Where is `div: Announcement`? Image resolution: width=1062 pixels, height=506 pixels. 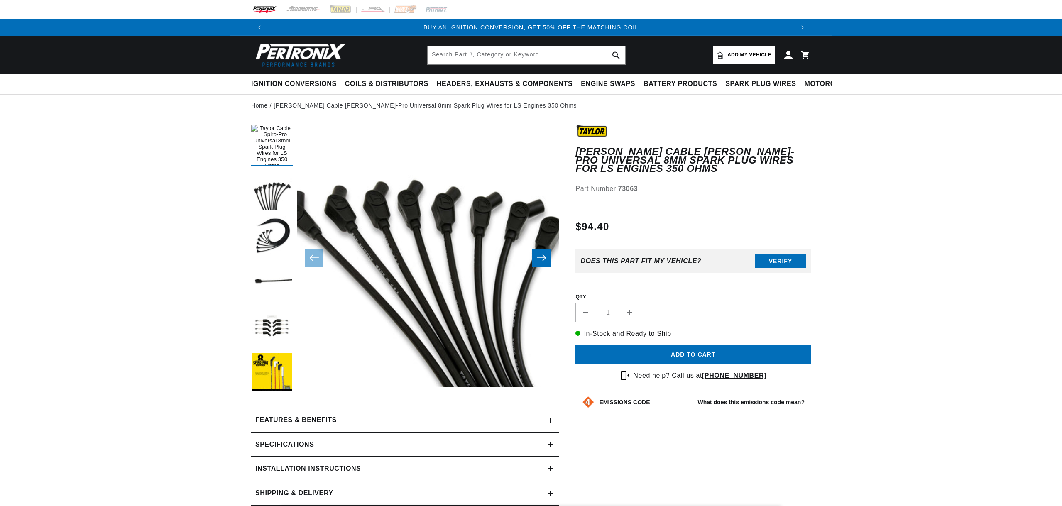
div: Announcement is located at coordinates (531, 27).